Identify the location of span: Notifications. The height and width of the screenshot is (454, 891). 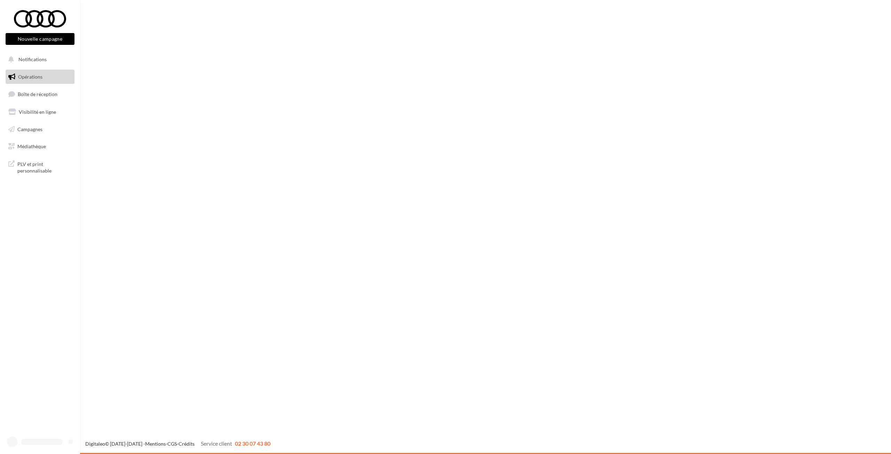
(32, 59).